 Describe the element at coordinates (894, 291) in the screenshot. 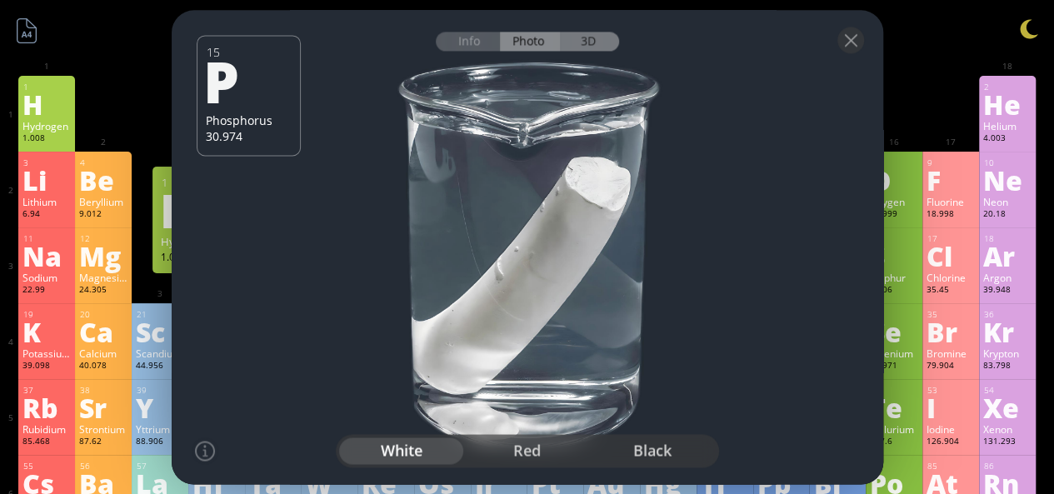

I see `div: 32.06` at that location.